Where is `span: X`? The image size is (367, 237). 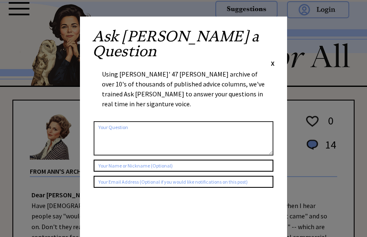 span: X is located at coordinates (273, 63).